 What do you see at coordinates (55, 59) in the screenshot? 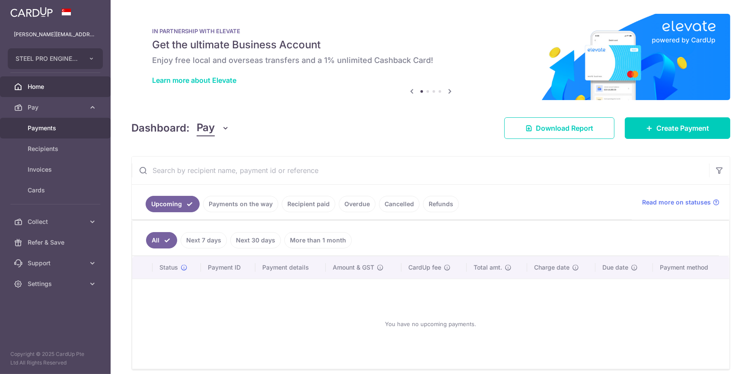
I see `button: STEEL PRO ENGINEERING PTE LTD` at bounding box center [55, 59].